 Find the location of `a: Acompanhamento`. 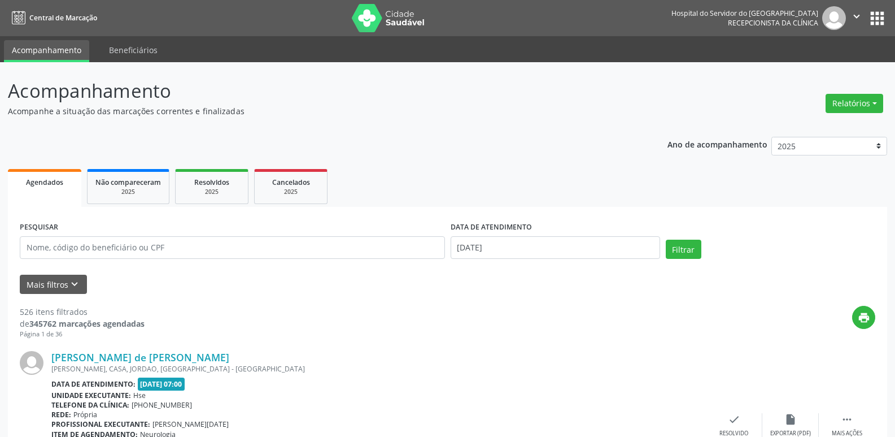

a: Acompanhamento is located at coordinates (46, 51).